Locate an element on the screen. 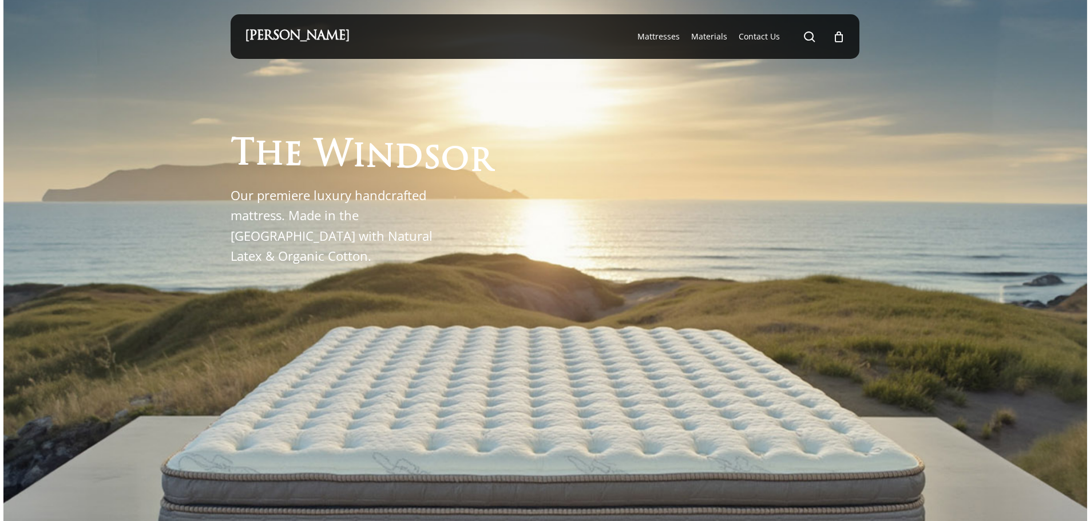  span: Mattresses is located at coordinates (658, 36).